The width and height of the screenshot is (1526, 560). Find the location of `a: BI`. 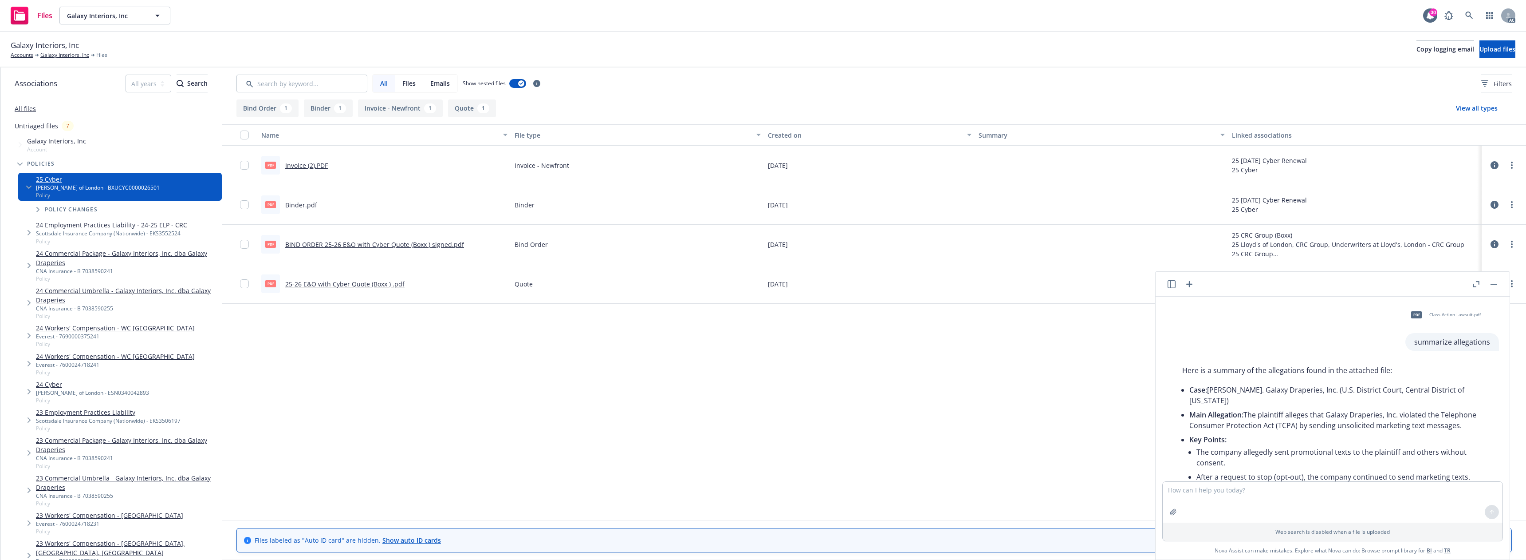

a: BI is located at coordinates (1430, 550).